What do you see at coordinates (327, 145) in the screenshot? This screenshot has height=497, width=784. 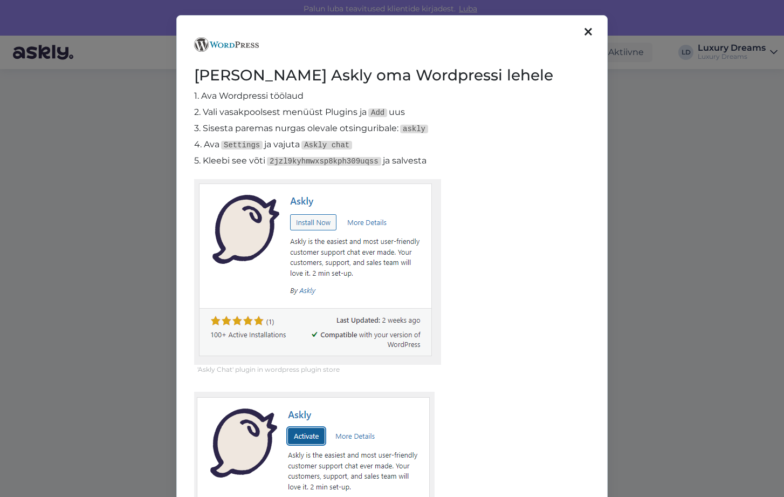 I see `code: Askly chat` at bounding box center [327, 145].